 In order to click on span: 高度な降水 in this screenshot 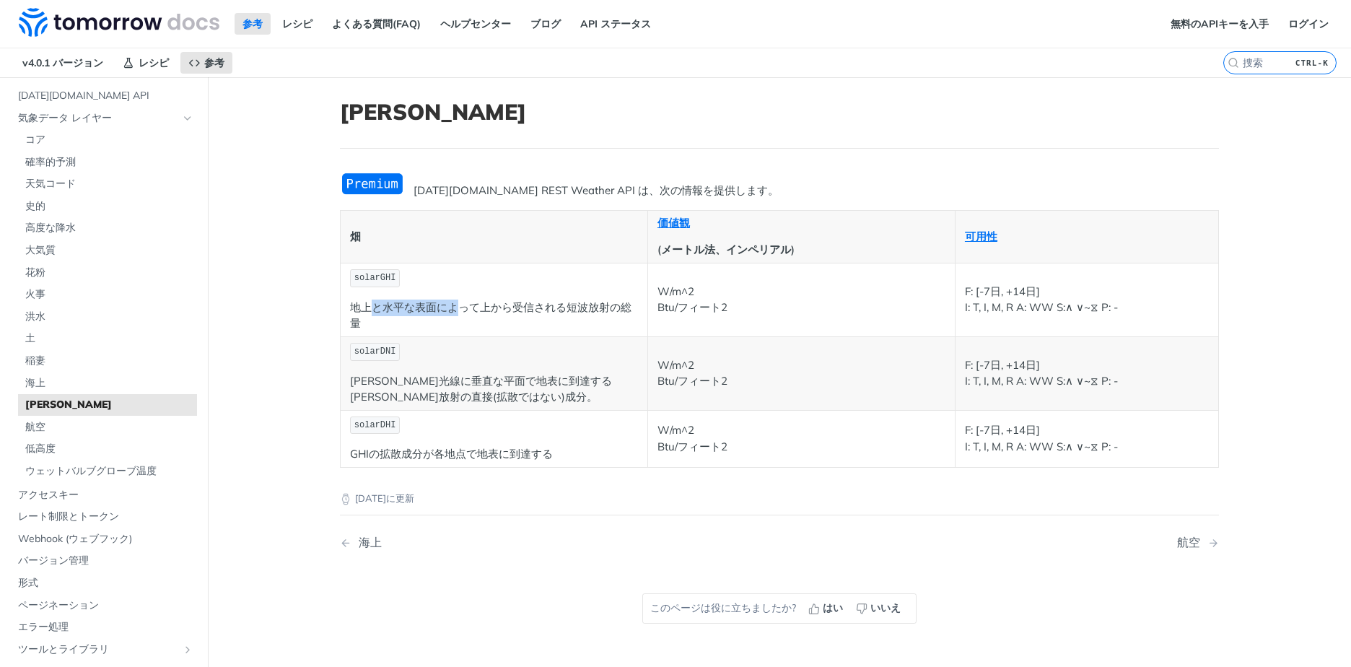, I will do `click(109, 228)`.